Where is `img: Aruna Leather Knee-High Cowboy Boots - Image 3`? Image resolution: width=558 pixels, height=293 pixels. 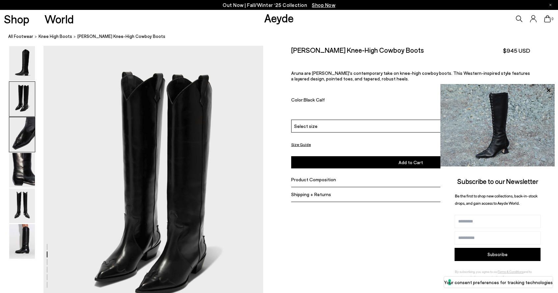
img: Aruna Leather Knee-High Cowboy Boots - Image 3 is located at coordinates (22, 134).